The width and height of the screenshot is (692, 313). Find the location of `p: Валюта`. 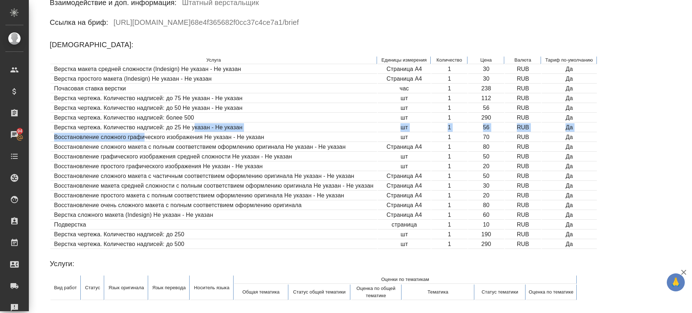

p: Валюта is located at coordinates (523, 60).